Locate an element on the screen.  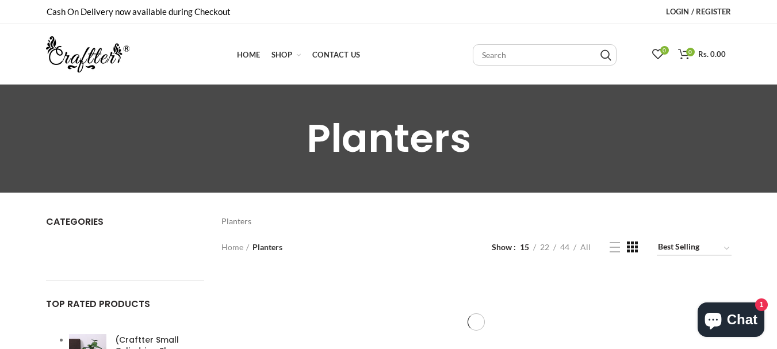
span: TOP RATED PRODUCTS is located at coordinates (98, 304).